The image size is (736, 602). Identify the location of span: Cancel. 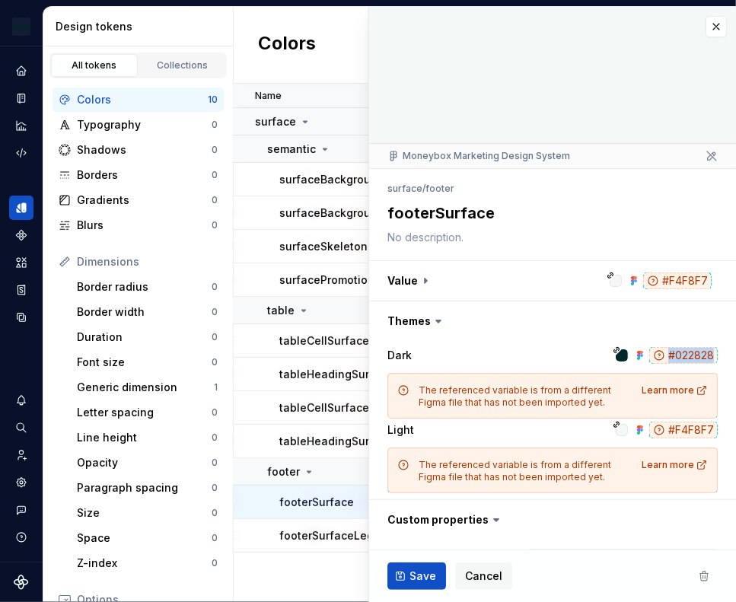
(483, 576).